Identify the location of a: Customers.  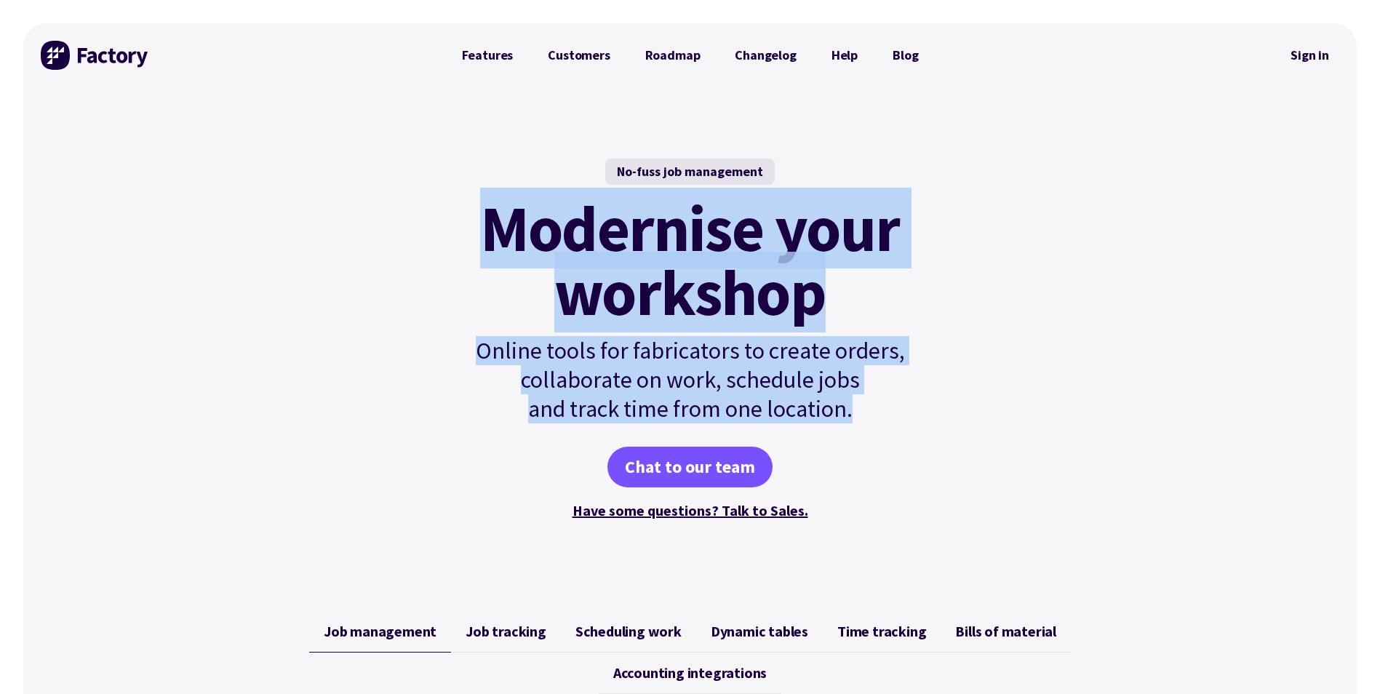
(578, 55).